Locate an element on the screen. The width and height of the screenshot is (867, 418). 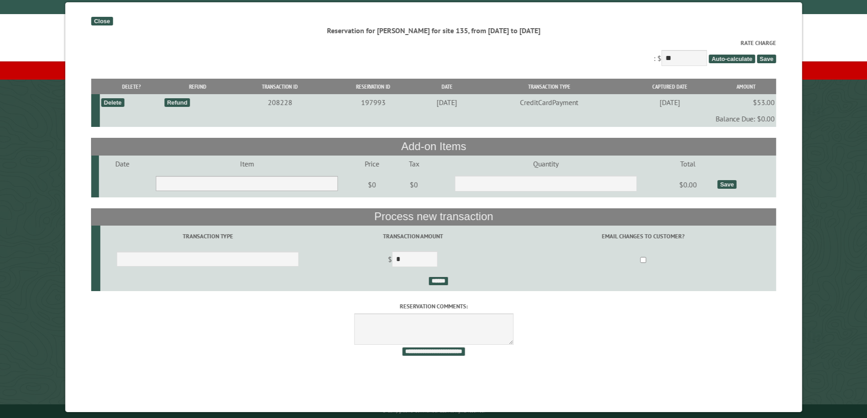
span: Auto-calculate is located at coordinates (732, 59).